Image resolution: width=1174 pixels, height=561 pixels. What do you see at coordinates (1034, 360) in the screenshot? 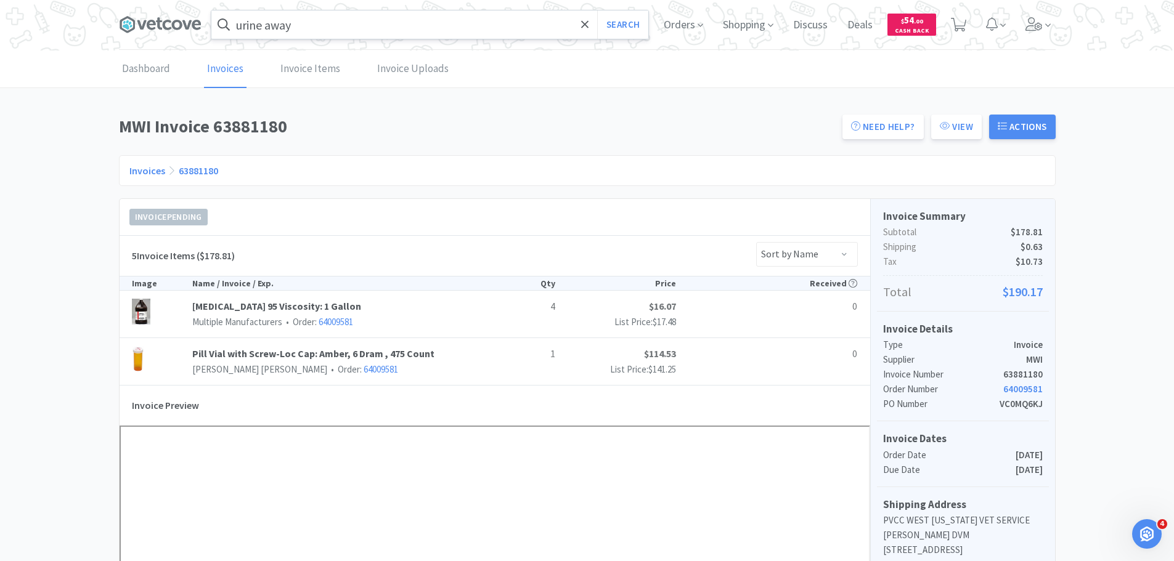
I see `p: MWI` at bounding box center [1034, 360].